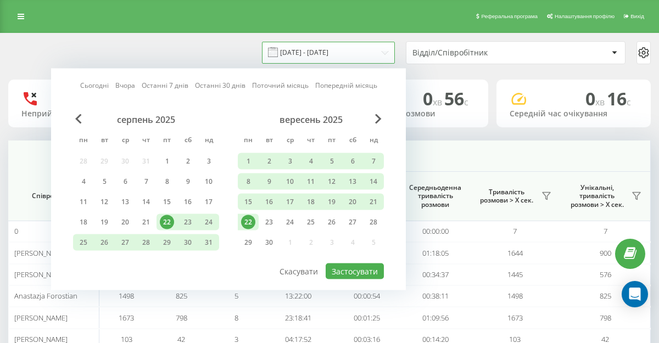 The height and width of the screenshot is (343, 659). I want to click on span: 7, so click(515, 231).